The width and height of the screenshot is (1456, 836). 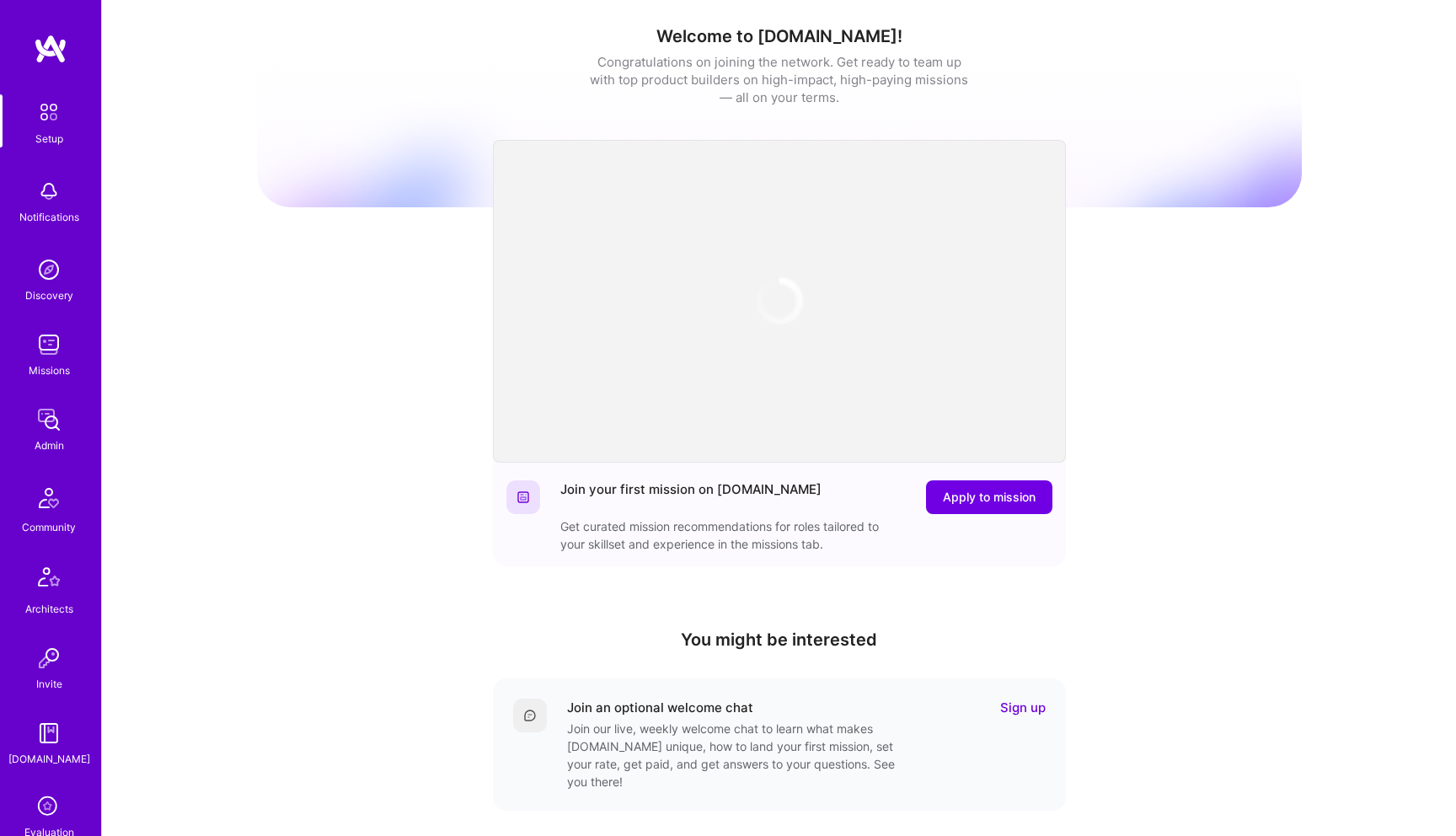 I want to click on img: guide book, so click(x=49, y=733).